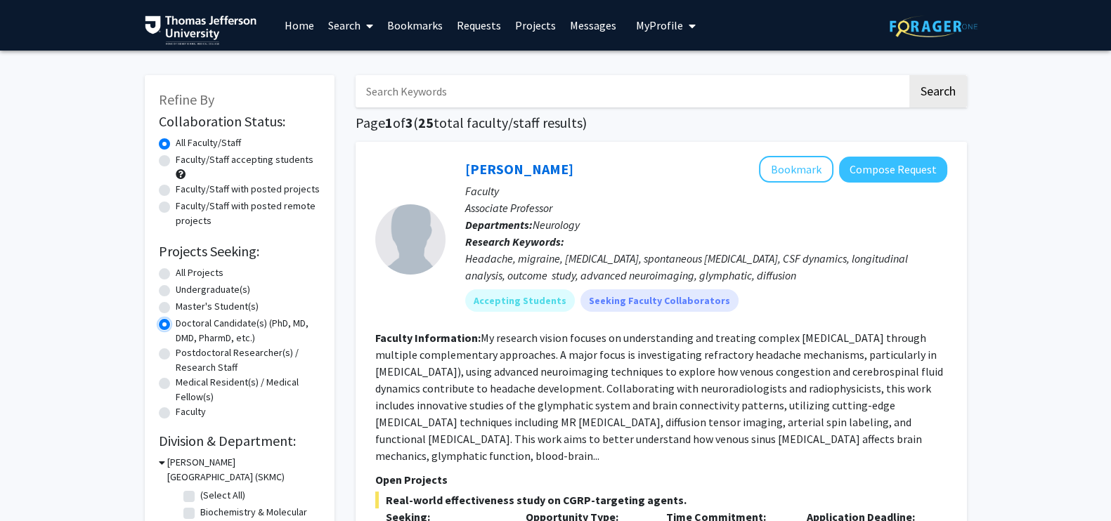  What do you see at coordinates (245, 160) in the screenshot?
I see `label: Faculty/Staff accepting students` at bounding box center [245, 160].